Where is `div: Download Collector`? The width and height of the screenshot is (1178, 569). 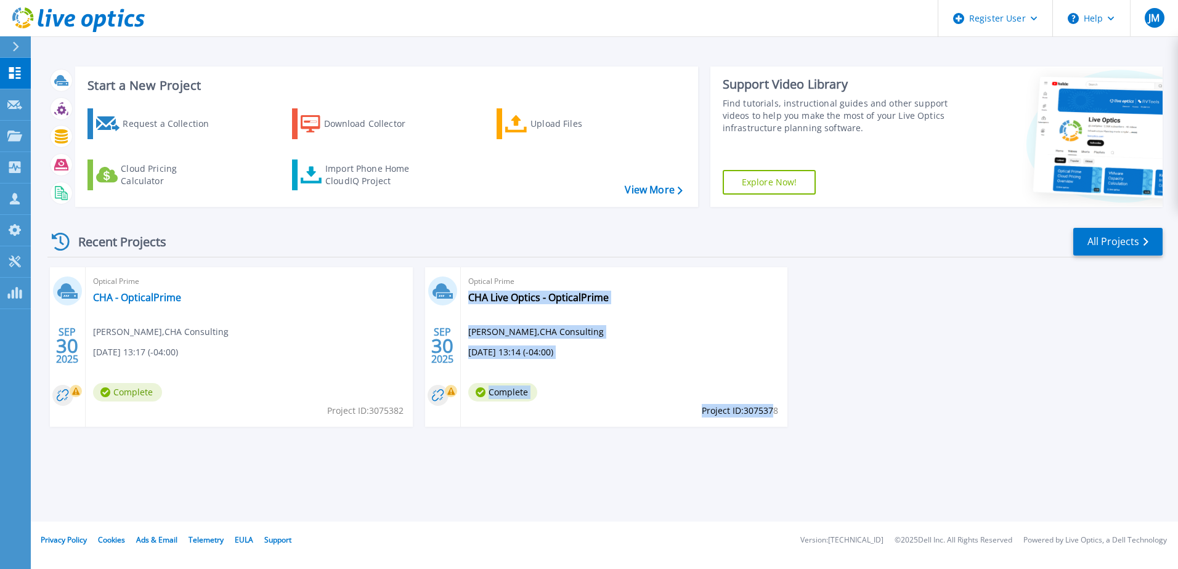 div: Download Collector is located at coordinates (373, 124).